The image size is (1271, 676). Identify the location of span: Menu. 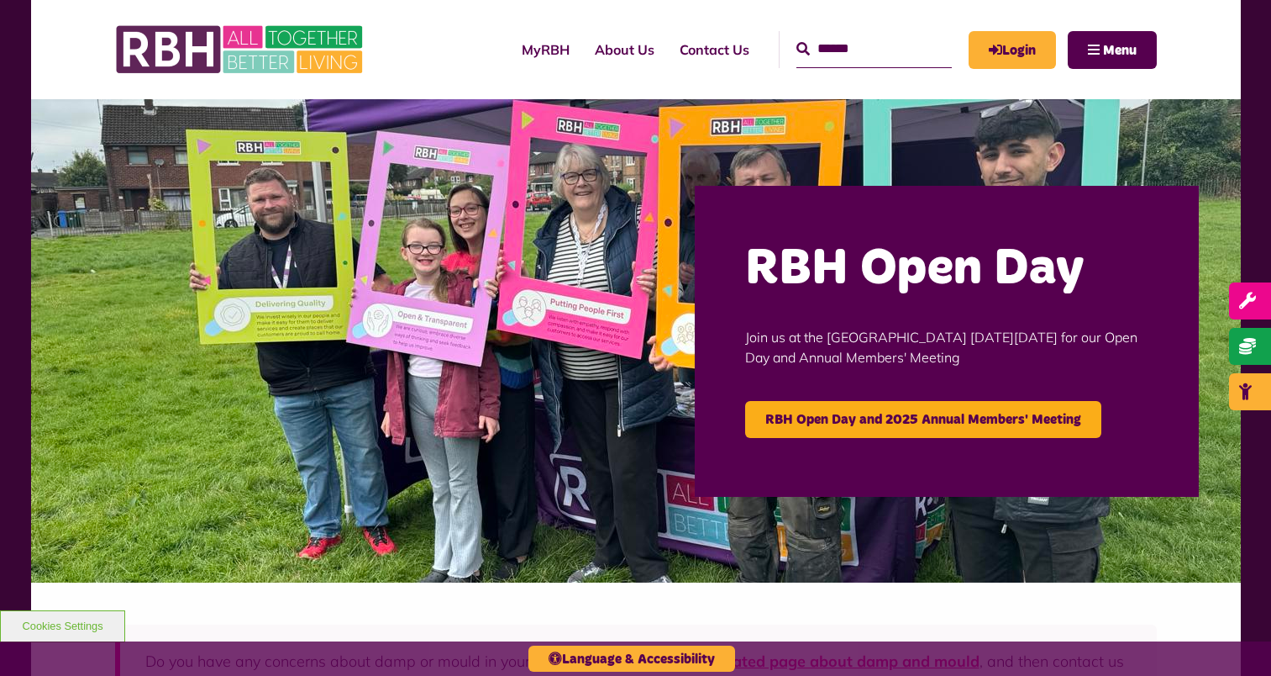
(1120, 50).